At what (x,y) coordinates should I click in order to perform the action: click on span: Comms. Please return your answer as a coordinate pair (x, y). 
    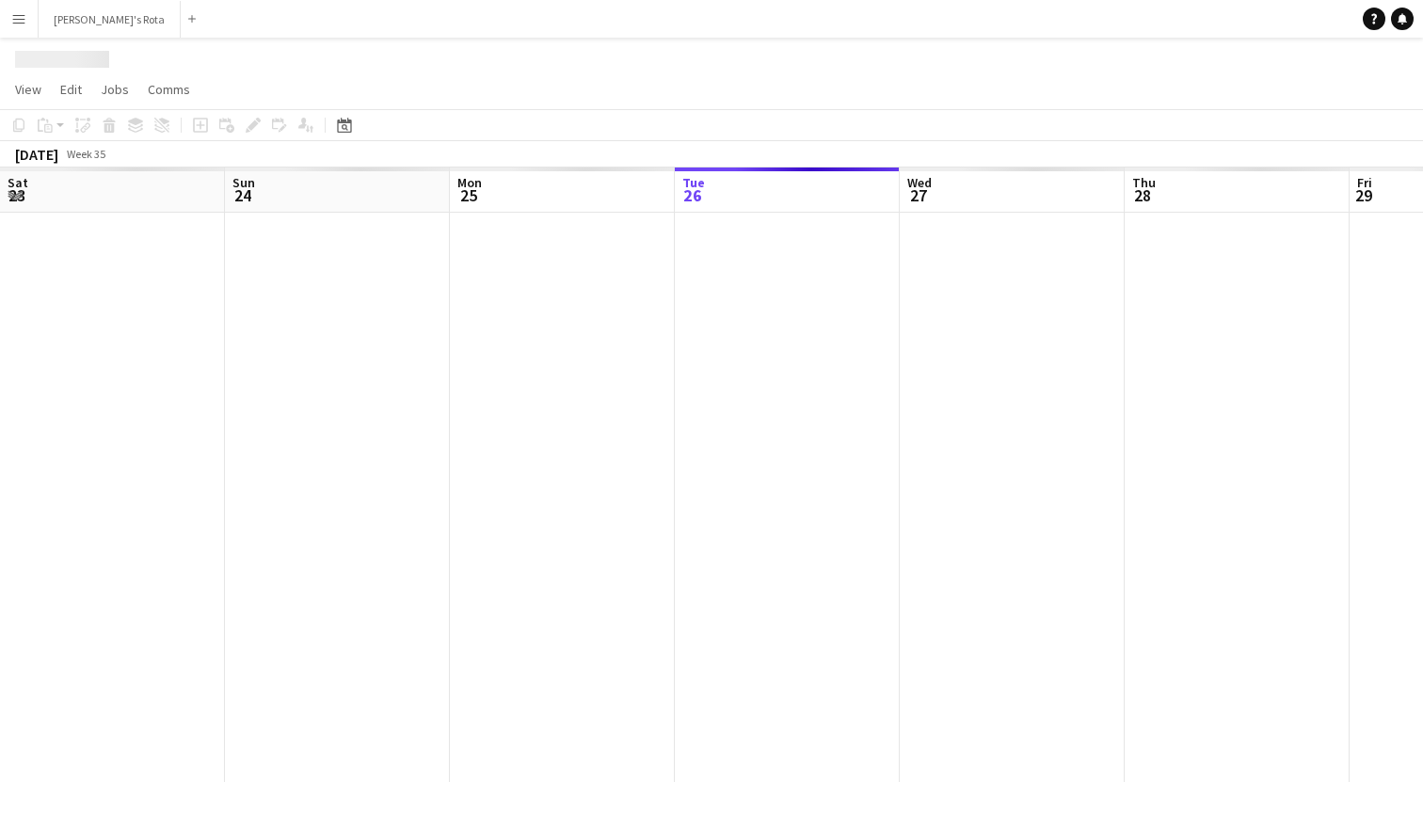
    Looking at the image, I should click on (168, 89).